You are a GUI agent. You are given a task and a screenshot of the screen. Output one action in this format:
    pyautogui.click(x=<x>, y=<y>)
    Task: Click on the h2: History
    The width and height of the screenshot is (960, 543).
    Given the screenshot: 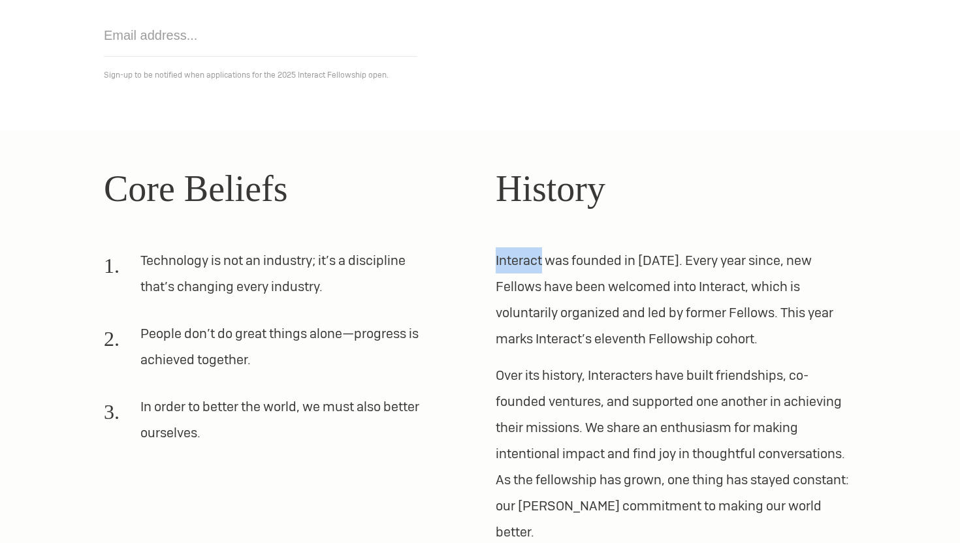 What is the action you would take?
    pyautogui.click(x=676, y=189)
    